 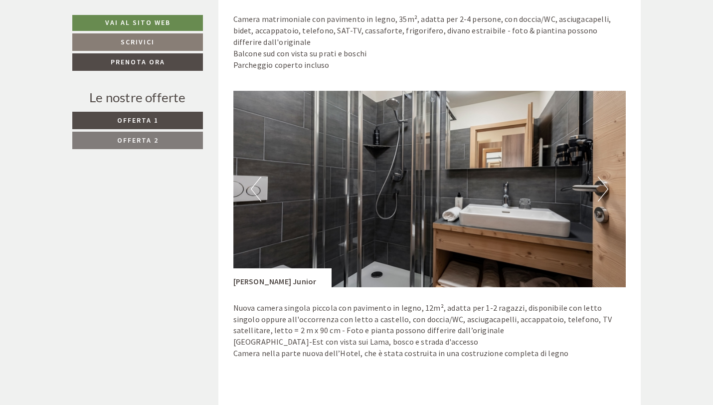 I want to click on span: Offerta 1, so click(x=138, y=120).